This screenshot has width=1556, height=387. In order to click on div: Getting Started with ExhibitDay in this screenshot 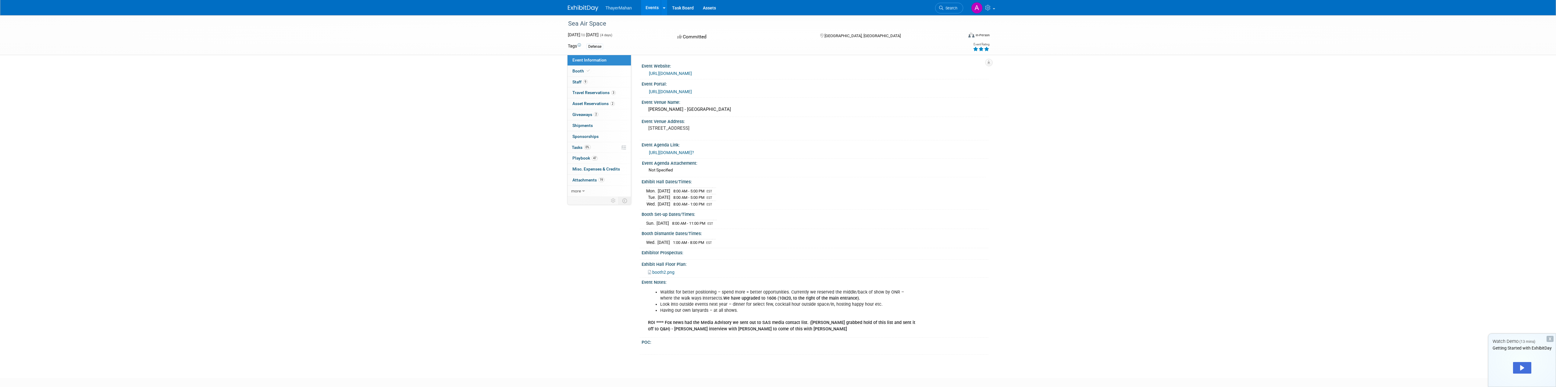, I will do `click(1522, 348)`.